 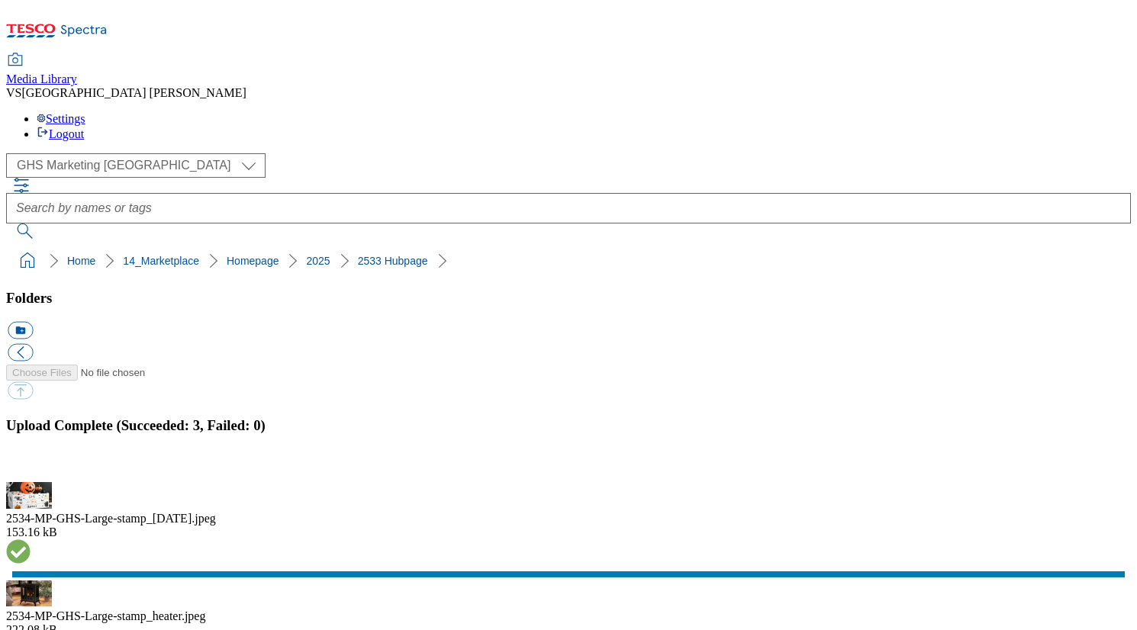 What do you see at coordinates (14, 92) in the screenshot?
I see `span: VS` at bounding box center [14, 92].